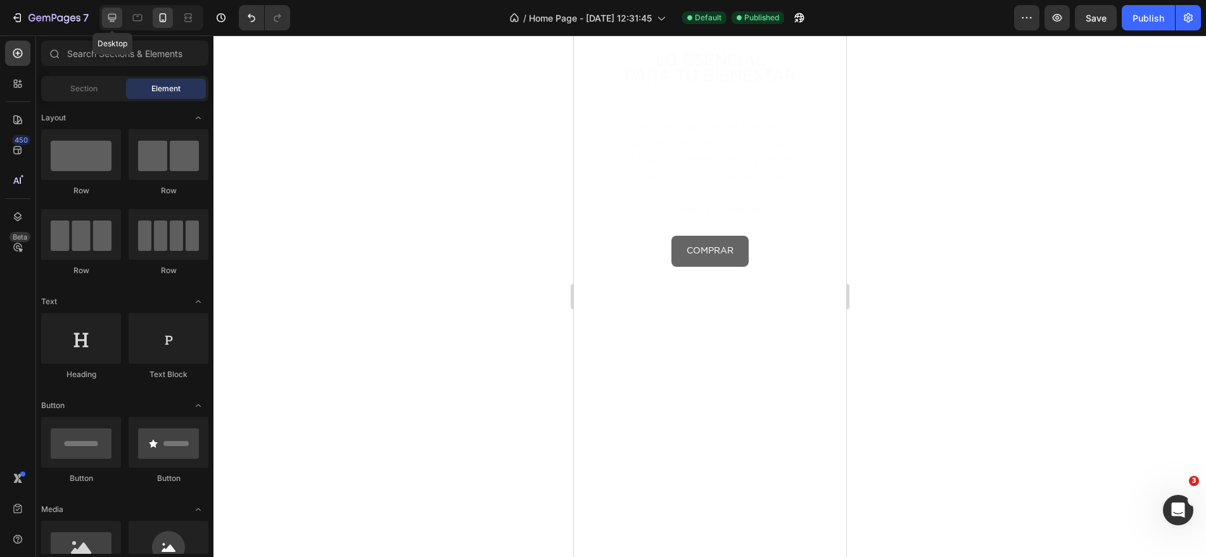  Describe the element at coordinates (136, 174) in the screenshot. I see `span: claridad mental y energía vital` at that location.